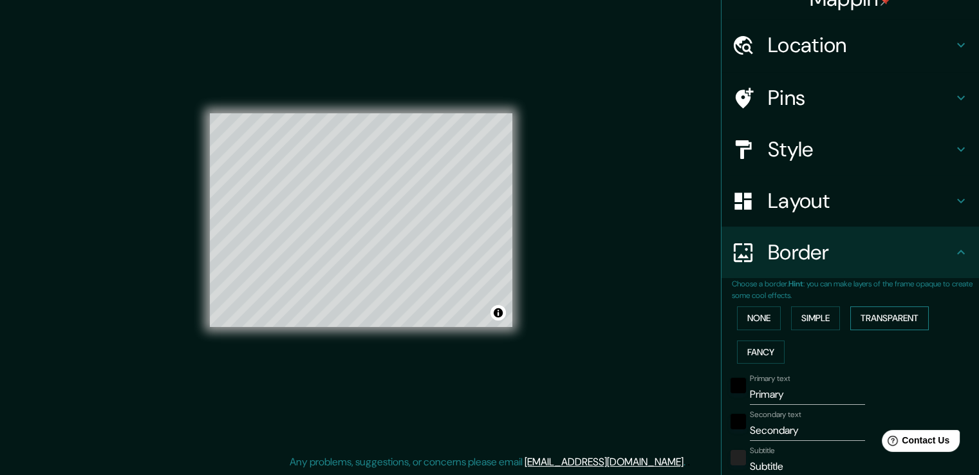  What do you see at coordinates (770, 378) in the screenshot?
I see `label: Primary text` at bounding box center [770, 378].